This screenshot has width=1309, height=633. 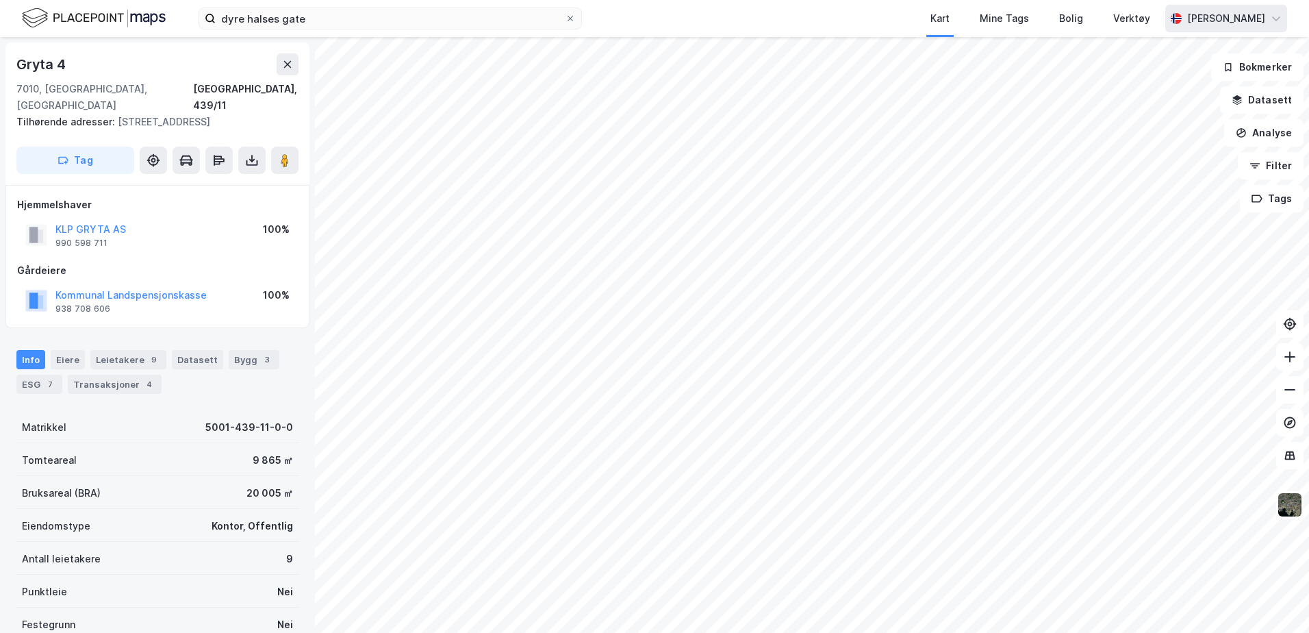 I want to click on input: Søk på adresse, matrikkel, gårdeiere, leietakere eller personer, so click(x=390, y=18).